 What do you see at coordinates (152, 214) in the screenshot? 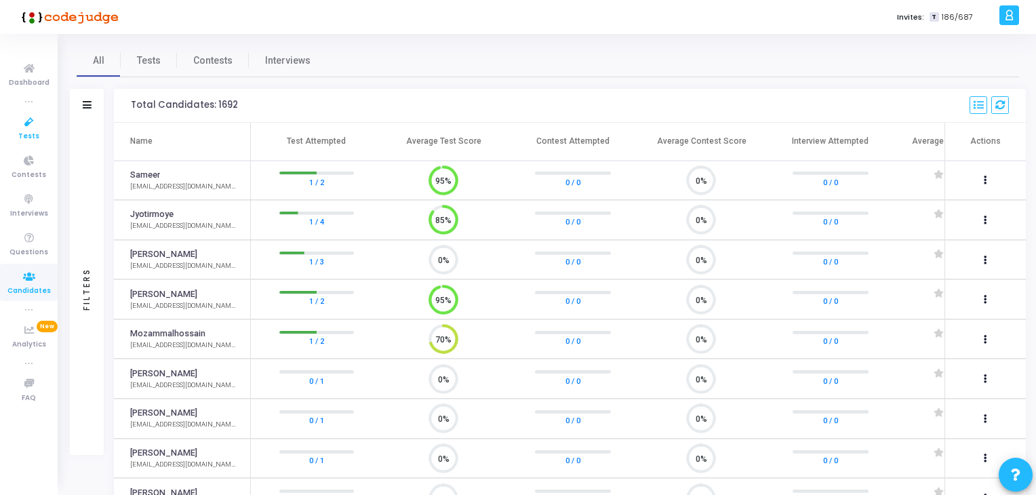
I see `a: Jyotirmoye` at bounding box center [152, 214].